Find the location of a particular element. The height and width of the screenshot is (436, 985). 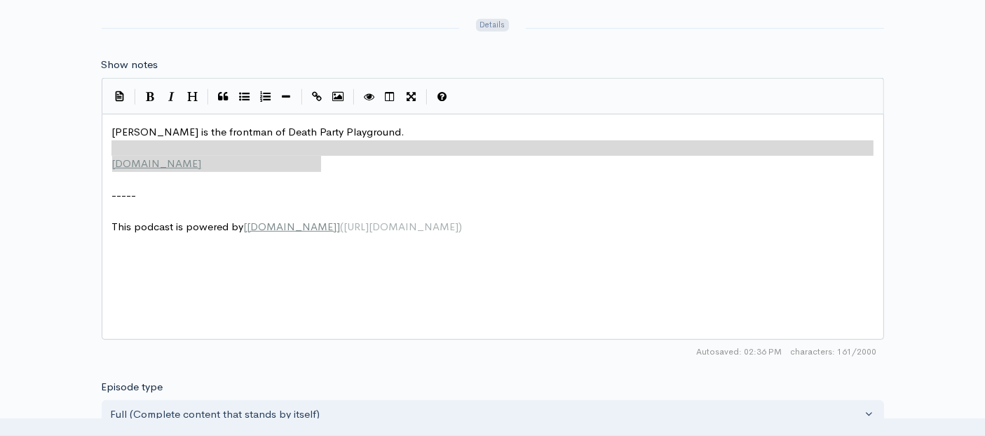

button: Toggle Fullscreen is located at coordinates (412, 97).